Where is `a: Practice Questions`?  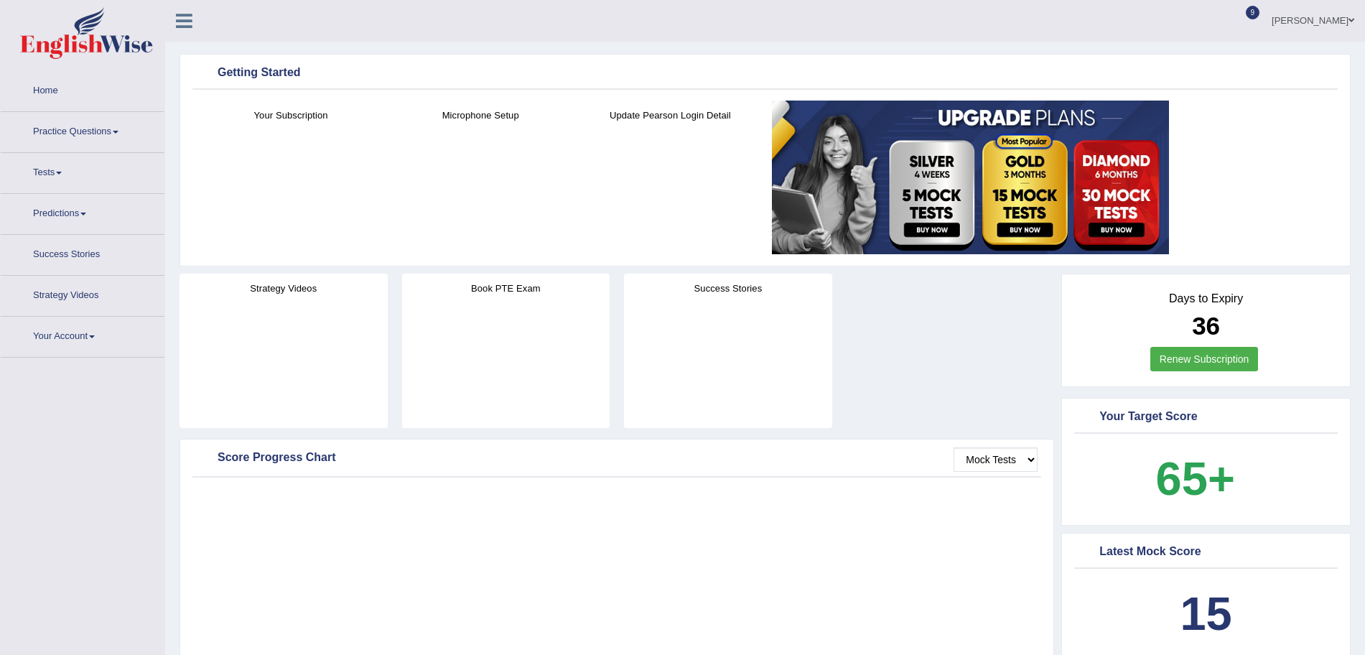
a: Practice Questions is located at coordinates (83, 130).